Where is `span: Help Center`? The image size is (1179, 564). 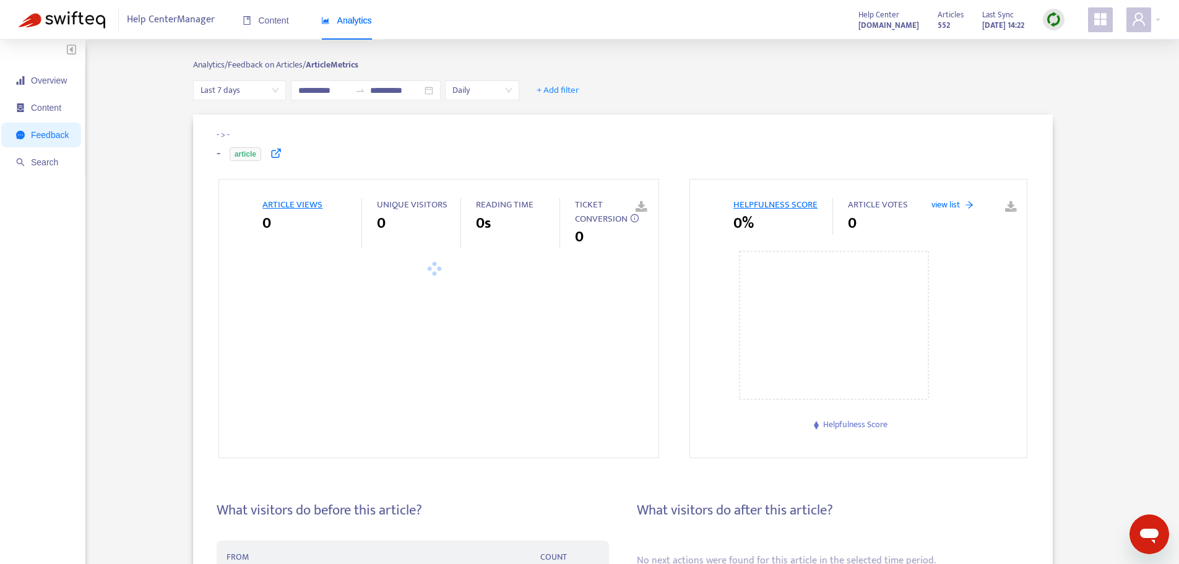 span: Help Center is located at coordinates (879, 15).